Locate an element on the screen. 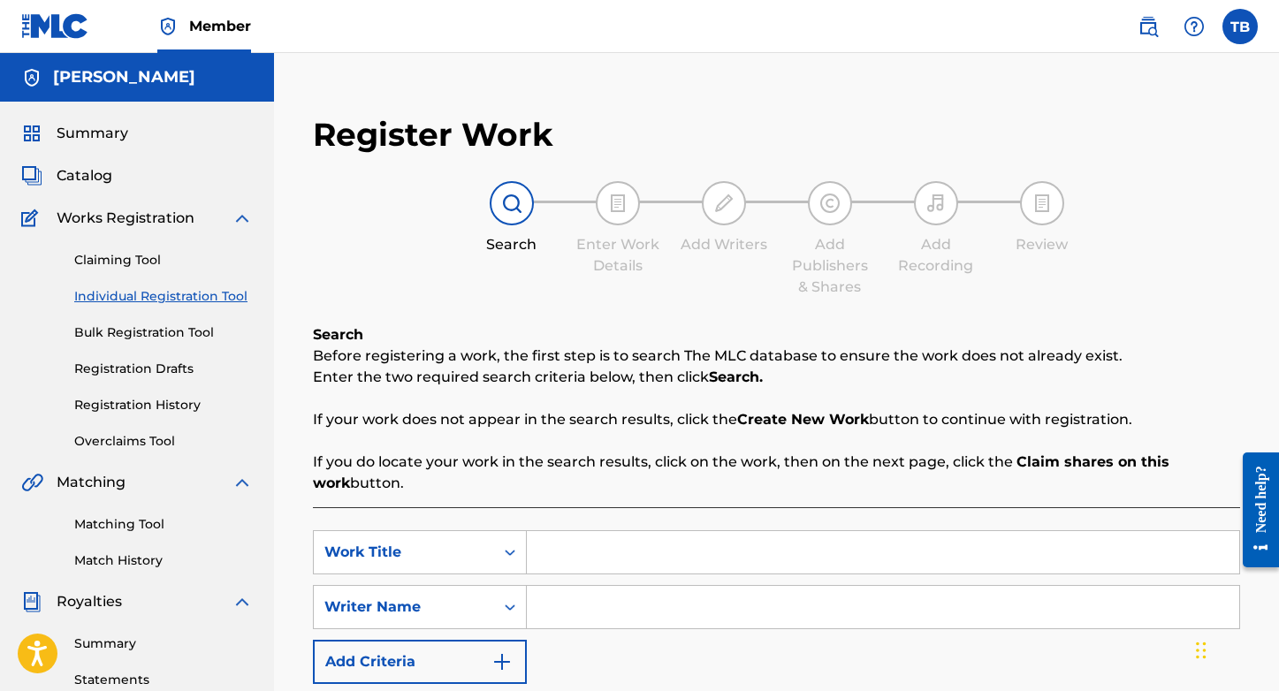  a: Match History is located at coordinates (164, 561).